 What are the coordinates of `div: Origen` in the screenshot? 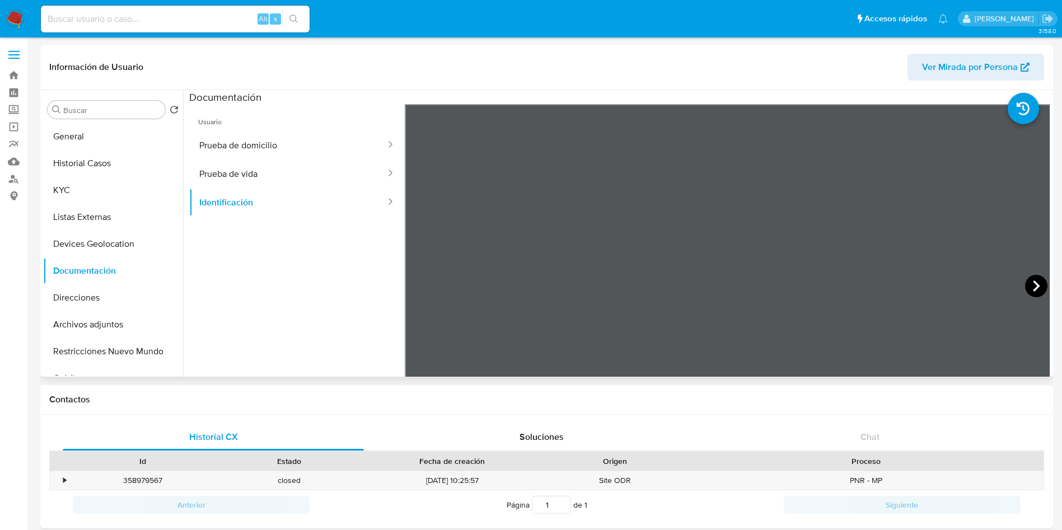 It's located at (615, 461).